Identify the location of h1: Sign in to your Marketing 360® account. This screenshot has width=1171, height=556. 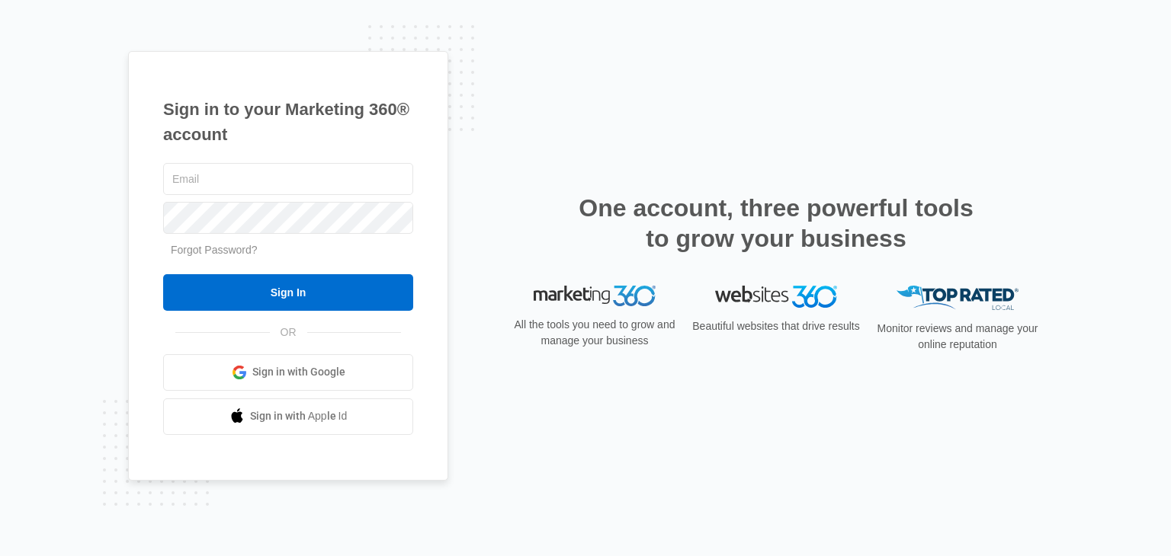
(288, 122).